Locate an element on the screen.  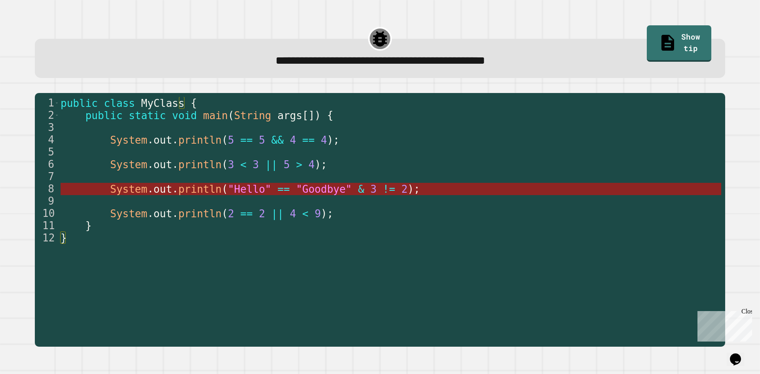
span: String is located at coordinates (253, 116).